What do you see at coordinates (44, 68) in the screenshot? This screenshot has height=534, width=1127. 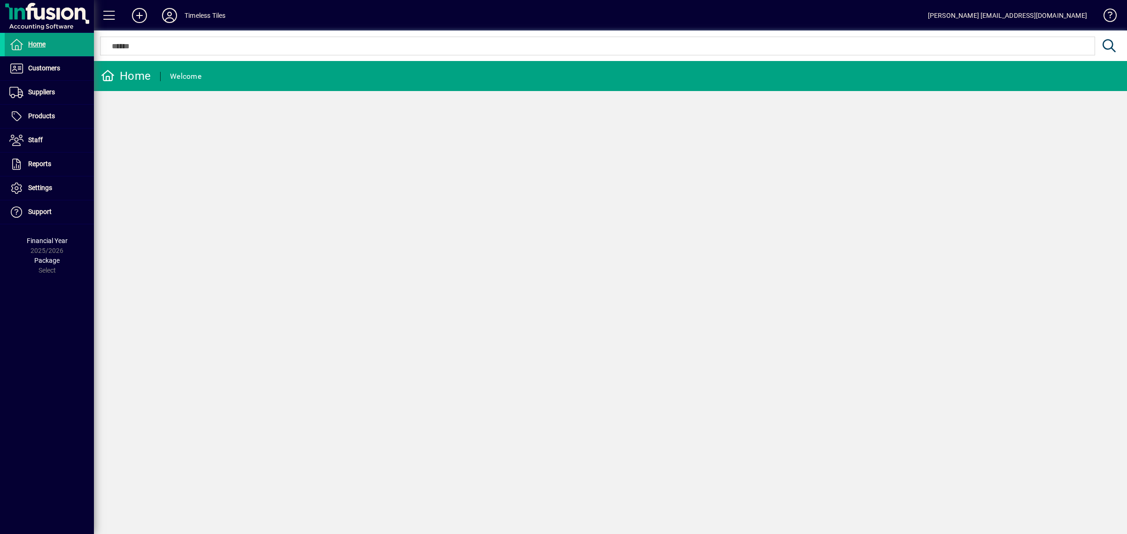 I see `span: Customers` at bounding box center [44, 68].